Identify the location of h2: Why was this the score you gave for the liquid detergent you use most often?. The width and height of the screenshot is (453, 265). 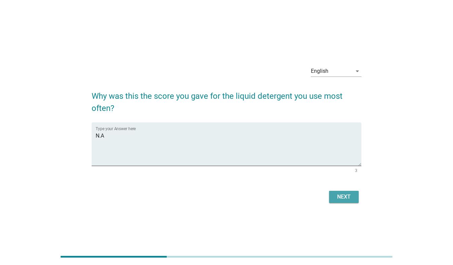
(226, 99).